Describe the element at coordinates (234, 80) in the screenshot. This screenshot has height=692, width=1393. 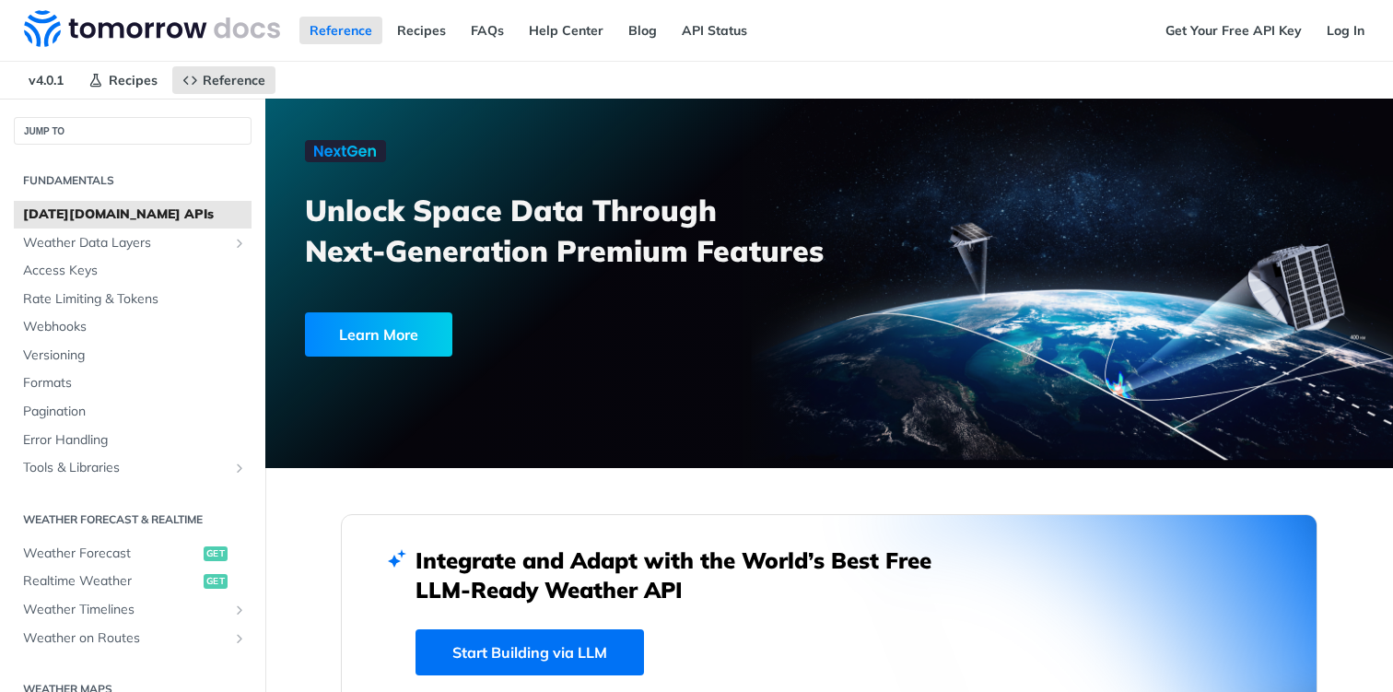
I see `span: Reference` at that location.